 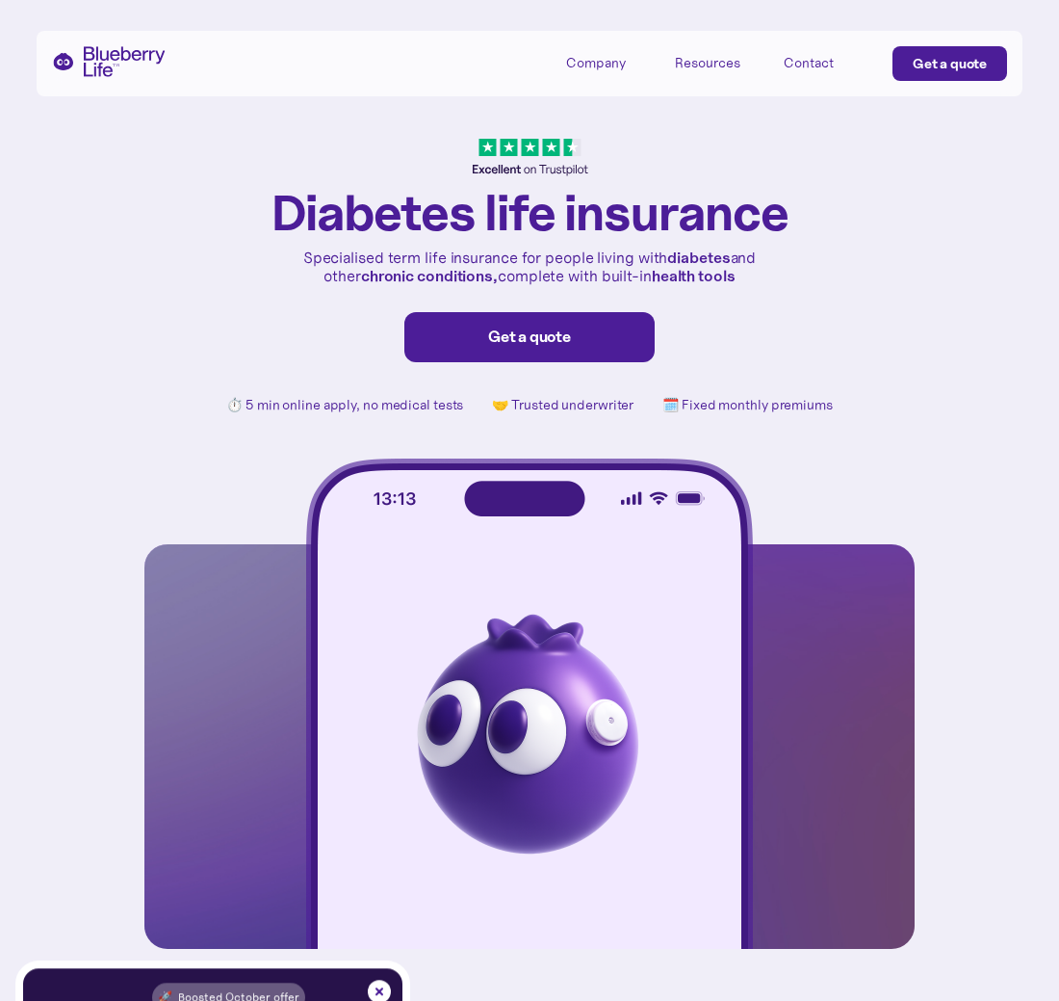 I want to click on a: home, so click(x=109, y=62).